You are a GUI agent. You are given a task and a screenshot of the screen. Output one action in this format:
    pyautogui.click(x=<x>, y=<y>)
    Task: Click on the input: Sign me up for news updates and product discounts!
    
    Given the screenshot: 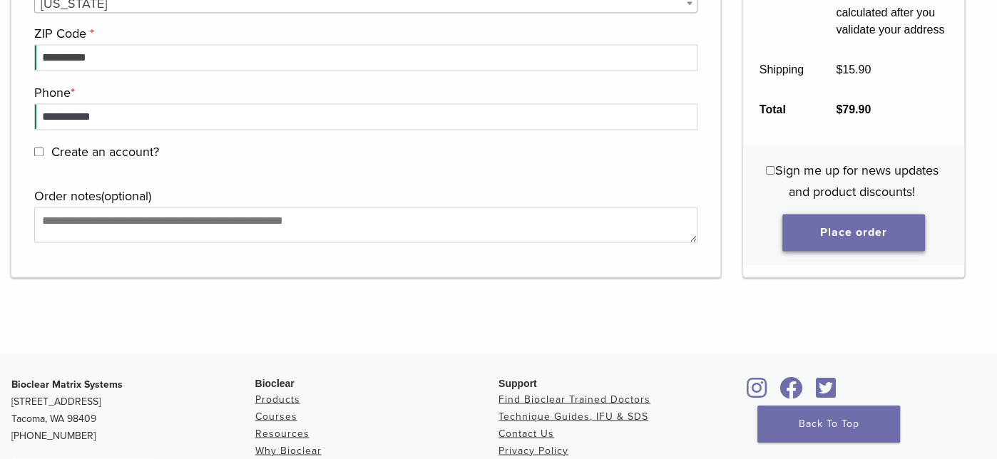 What is the action you would take?
    pyautogui.click(x=770, y=170)
    